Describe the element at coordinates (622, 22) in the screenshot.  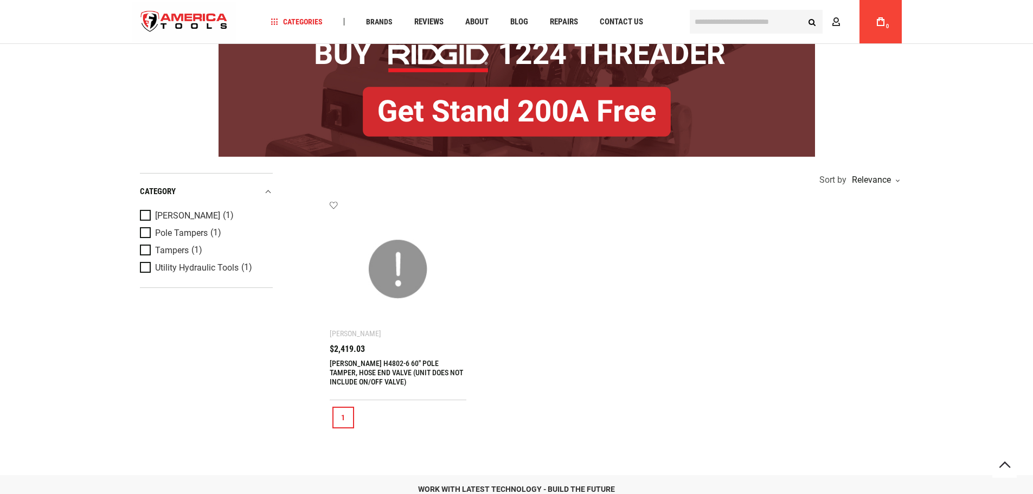
I see `span: Contact Us` at that location.